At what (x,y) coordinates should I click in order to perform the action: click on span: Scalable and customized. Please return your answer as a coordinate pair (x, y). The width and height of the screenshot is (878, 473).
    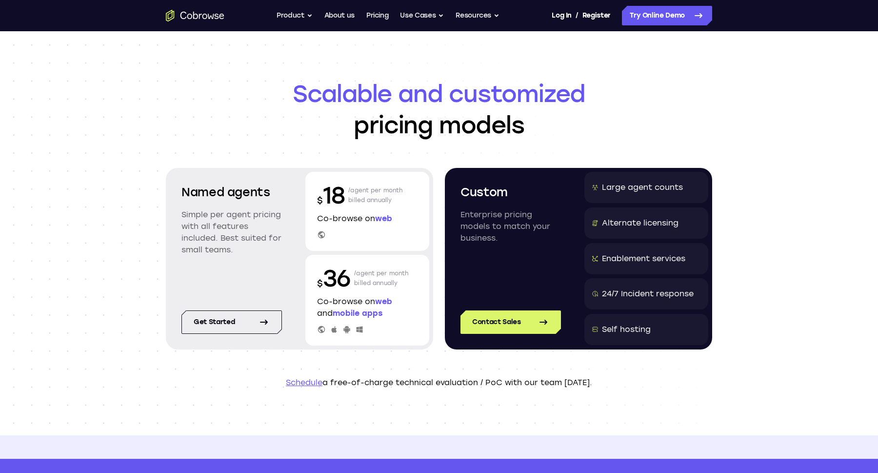
    Looking at the image, I should click on (439, 94).